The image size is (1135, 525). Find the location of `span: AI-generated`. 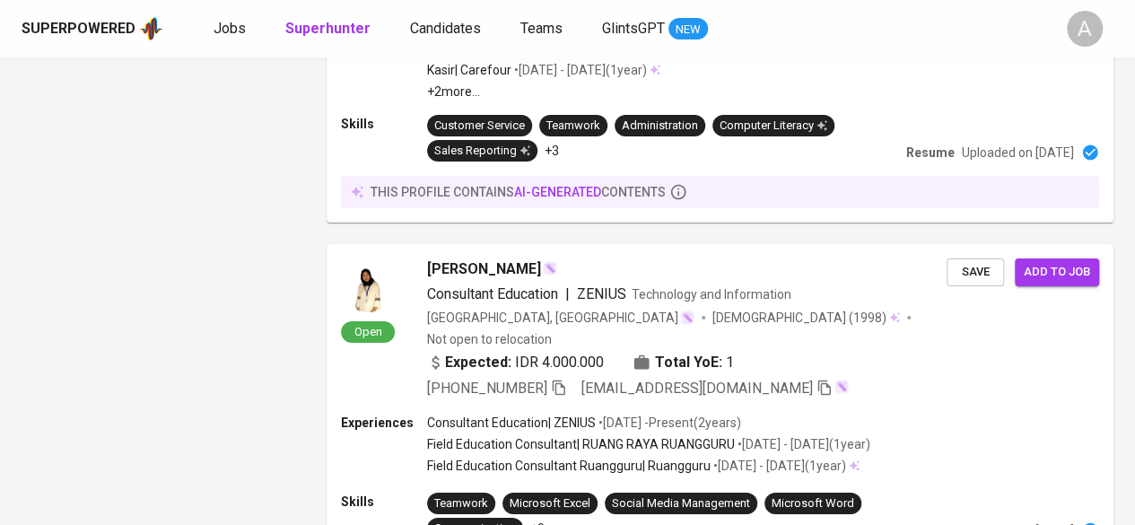

span: AI-generated is located at coordinates (557, 192).